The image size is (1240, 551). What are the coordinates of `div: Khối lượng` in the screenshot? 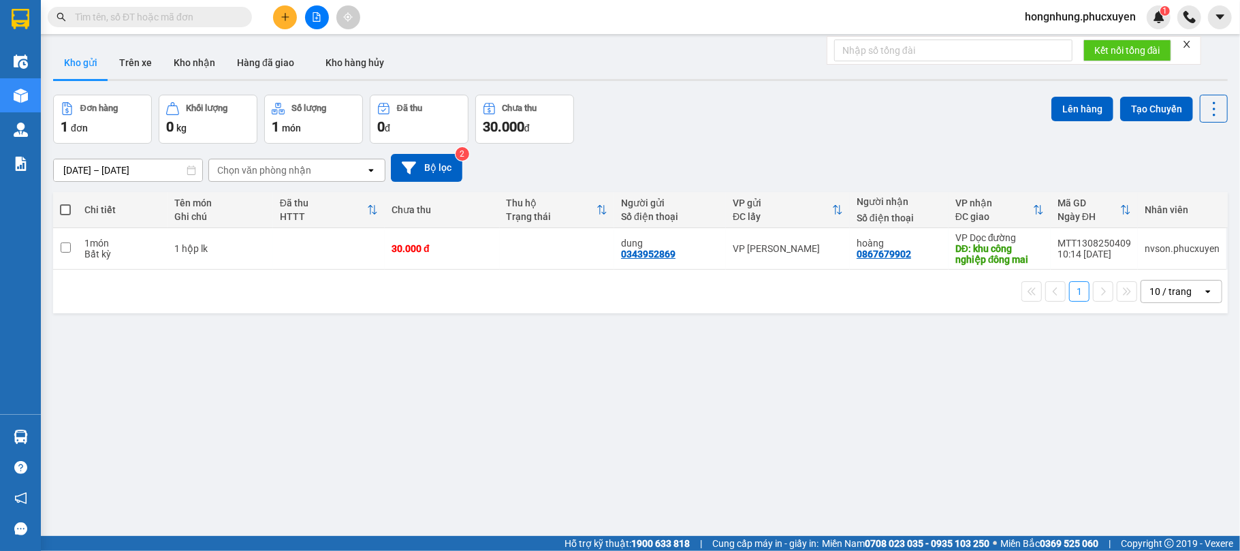 It's located at (206, 108).